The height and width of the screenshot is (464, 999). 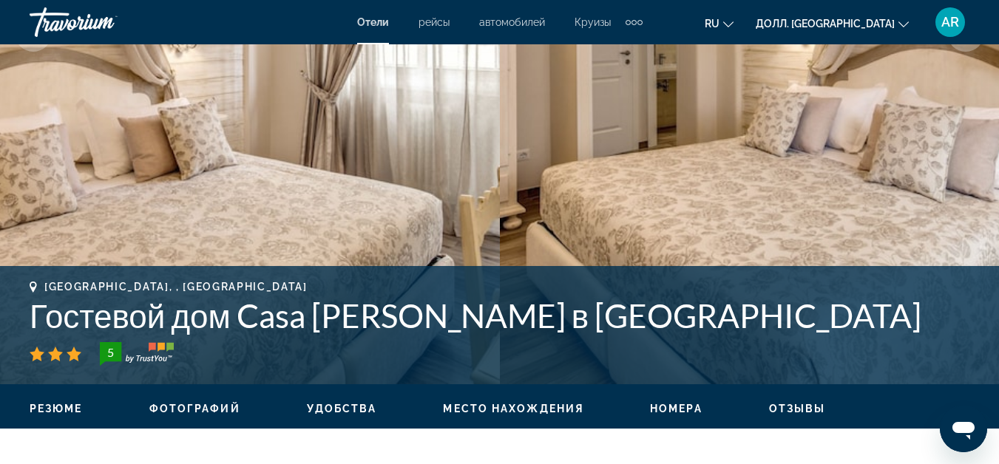 What do you see at coordinates (342, 409) in the screenshot?
I see `button: Удобства` at bounding box center [342, 409].